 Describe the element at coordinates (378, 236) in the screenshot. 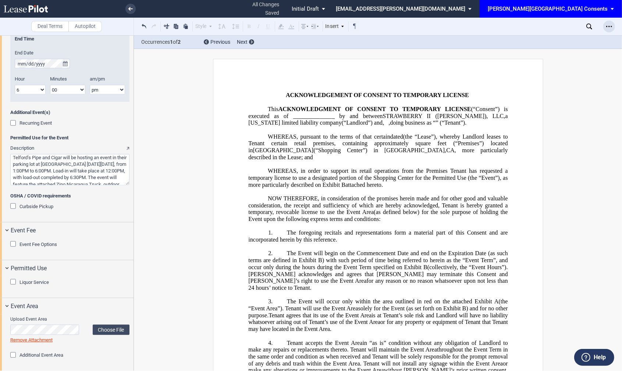

I see `span: The foregoing recitals and representations form a material part of this Consent and are incorpora...` at that location.